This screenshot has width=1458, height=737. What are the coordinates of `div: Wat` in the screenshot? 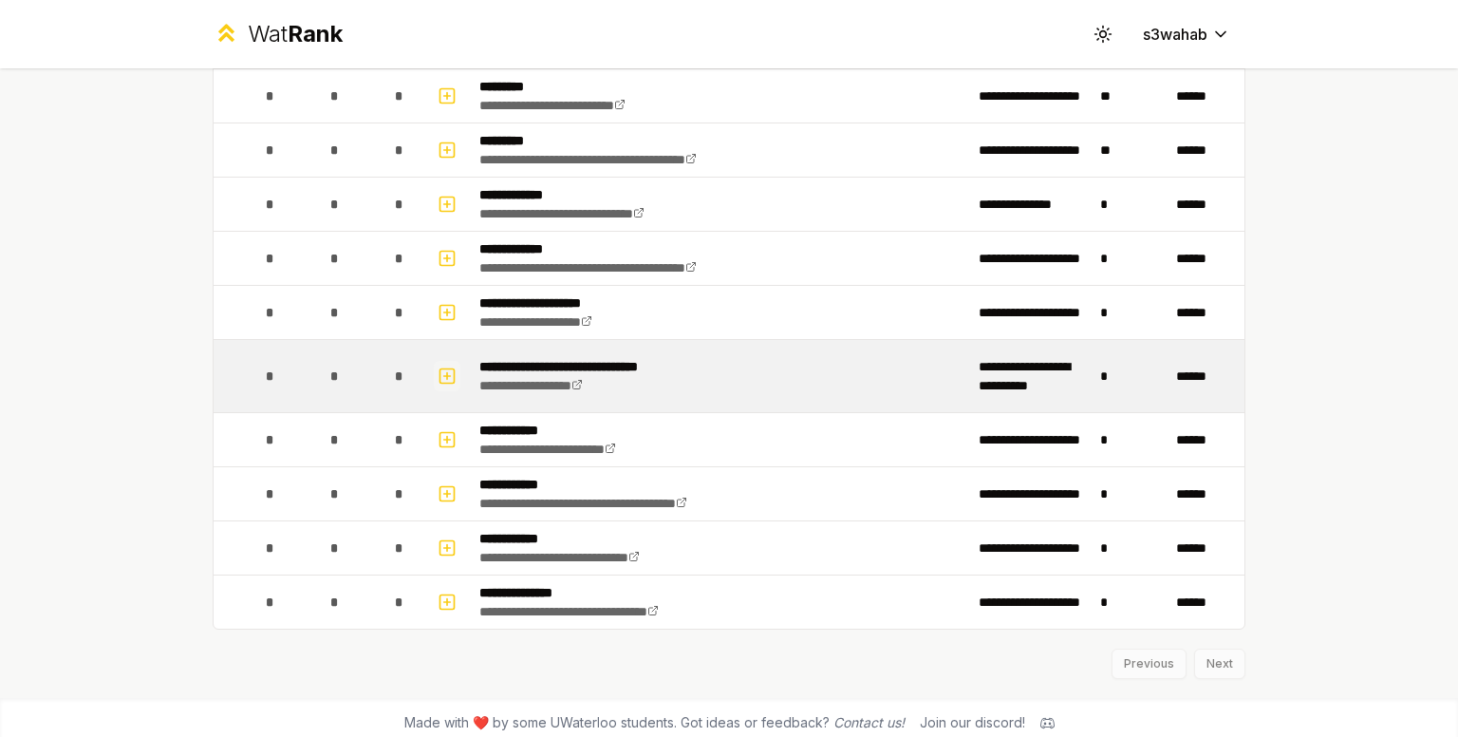 It's located at (295, 34).